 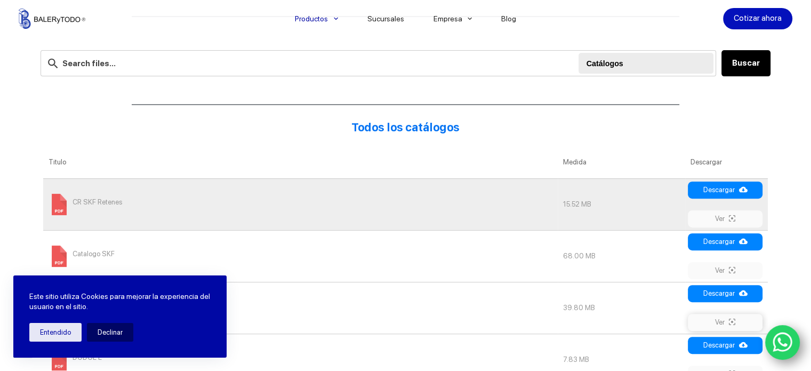 What do you see at coordinates (52, 19) in the screenshot?
I see `img: Balerytodo` at bounding box center [52, 19].